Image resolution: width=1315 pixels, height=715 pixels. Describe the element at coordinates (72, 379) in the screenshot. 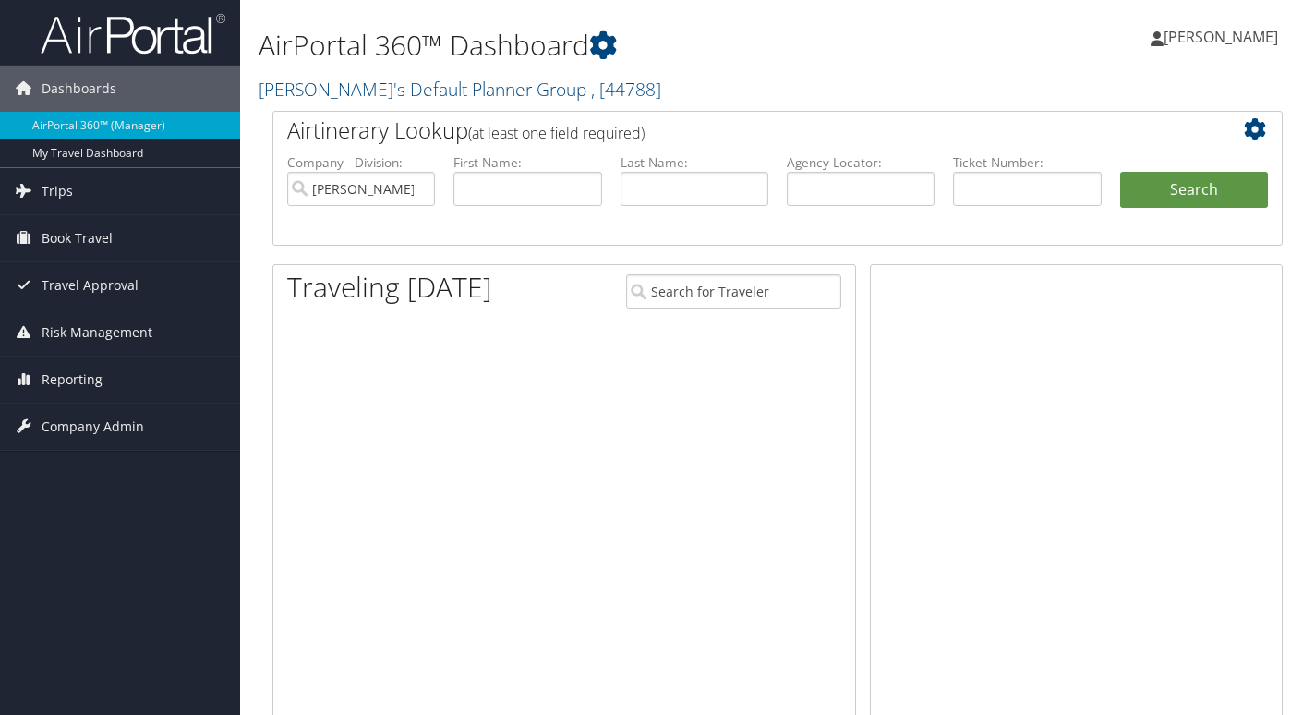

I see `span: Reporting` at that location.